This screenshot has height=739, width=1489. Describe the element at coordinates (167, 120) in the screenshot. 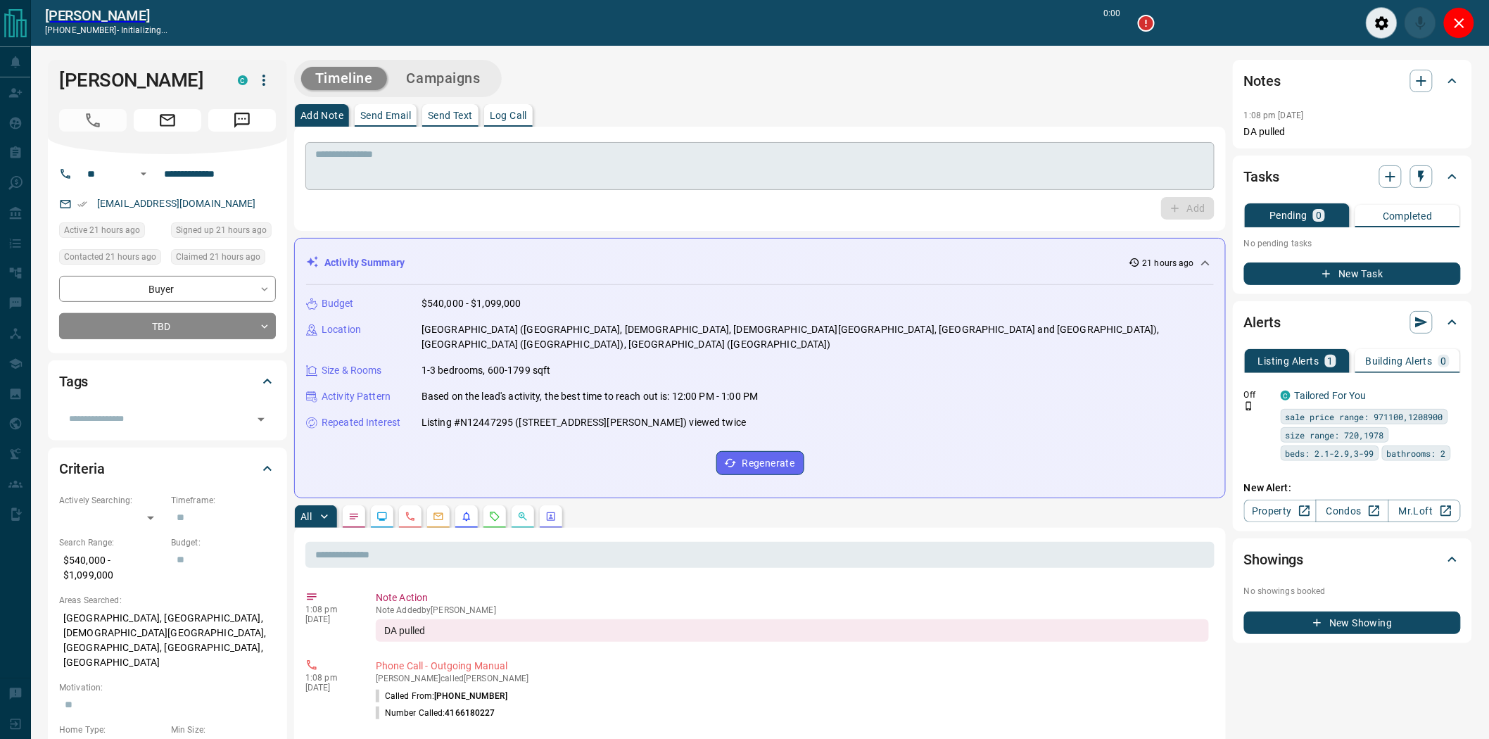

I see `span: Email` at that location.